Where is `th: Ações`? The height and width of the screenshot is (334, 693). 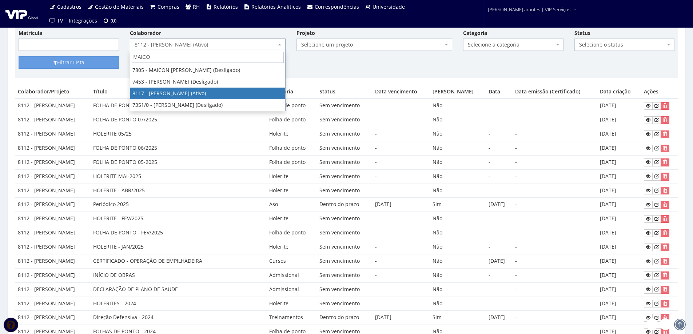
th: Ações is located at coordinates (659, 92).